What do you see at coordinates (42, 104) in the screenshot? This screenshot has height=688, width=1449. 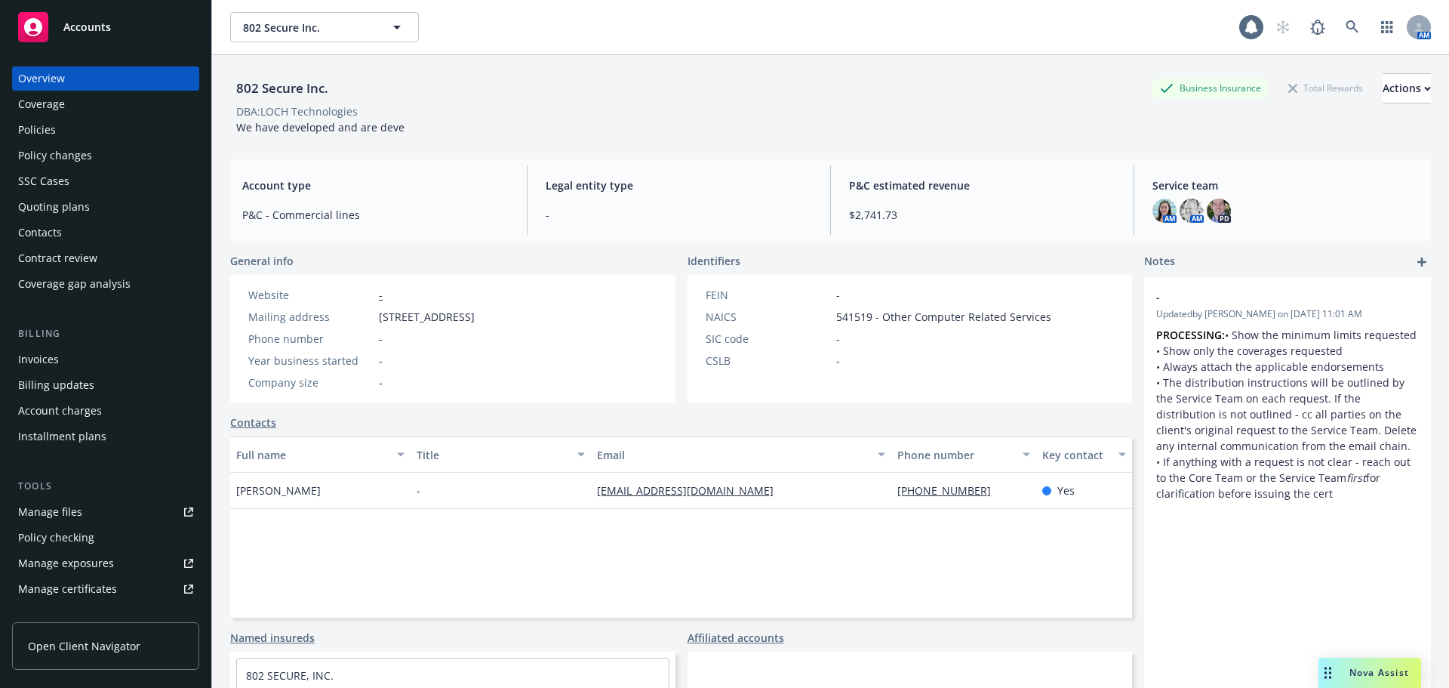 I see `div: Coverage` at bounding box center [42, 104].